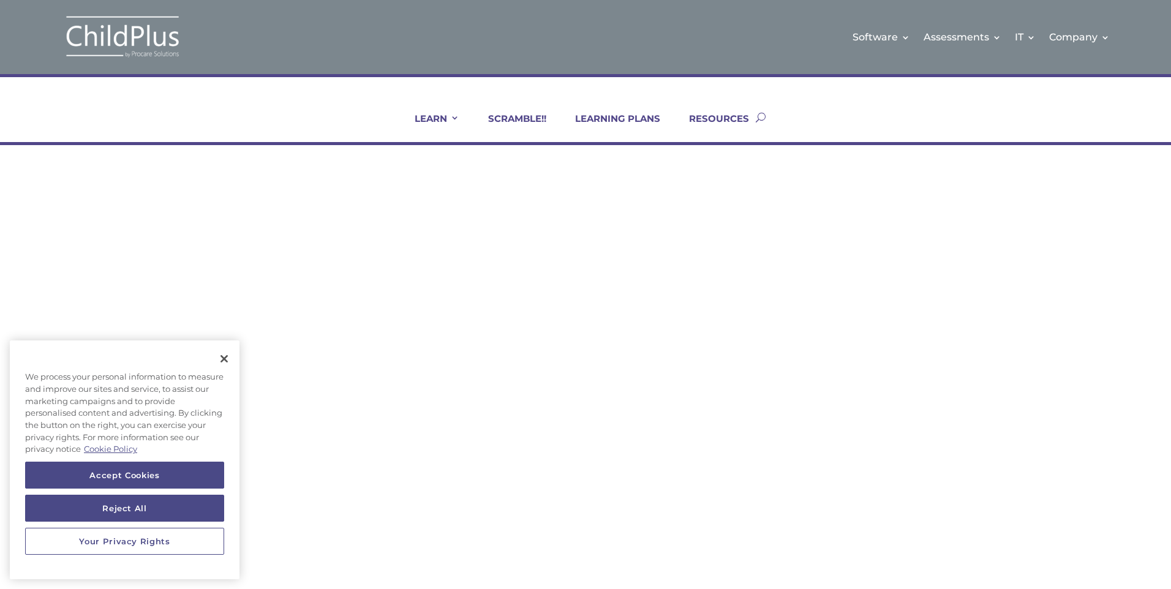  Describe the element at coordinates (1025, 37) in the screenshot. I see `a: IT` at that location.